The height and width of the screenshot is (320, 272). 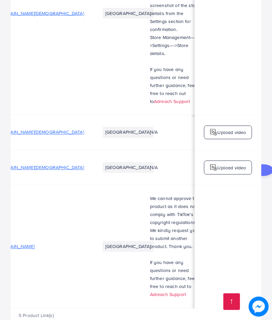 What do you see at coordinates (259, 307) in the screenshot?
I see `img: image` at bounding box center [259, 307].